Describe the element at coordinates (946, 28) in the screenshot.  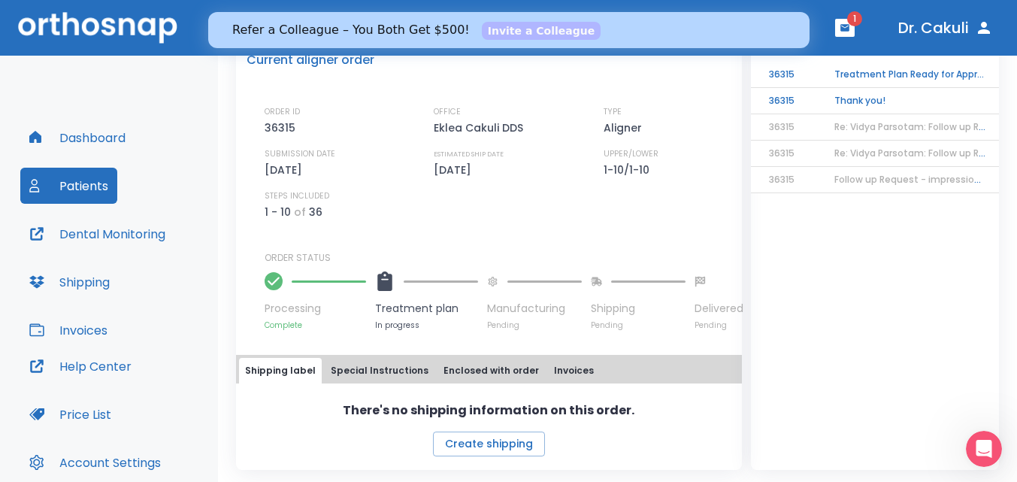
I see `button: Dr. Cakuli` at that location.